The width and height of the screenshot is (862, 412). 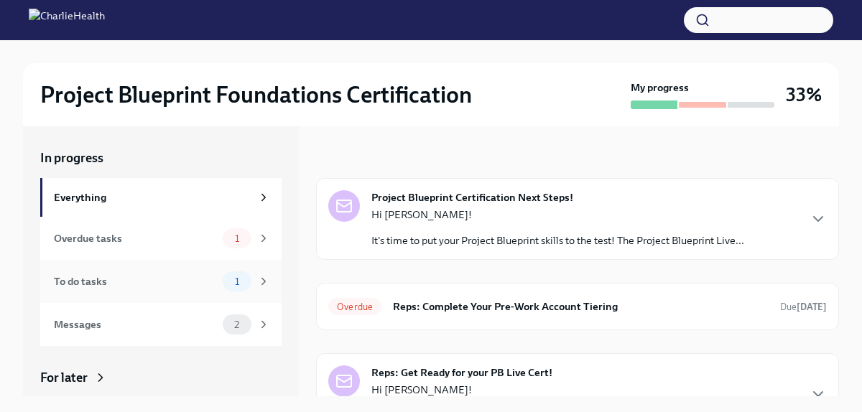 What do you see at coordinates (135, 282) in the screenshot?
I see `div: To do tasks` at bounding box center [135, 282].